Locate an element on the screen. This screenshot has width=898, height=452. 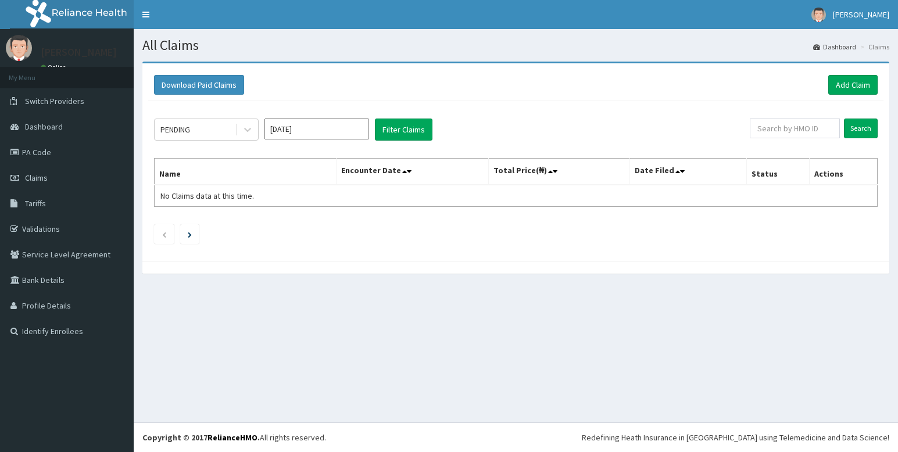
input: Search is located at coordinates (861, 129).